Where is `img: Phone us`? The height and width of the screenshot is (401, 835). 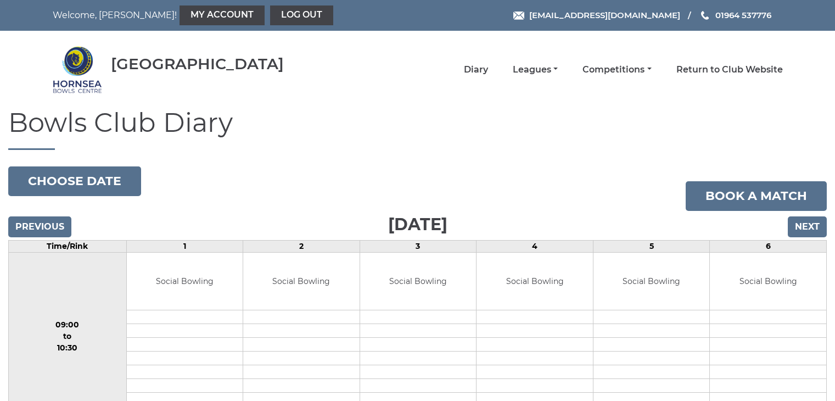
img: Phone us is located at coordinates (705, 15).